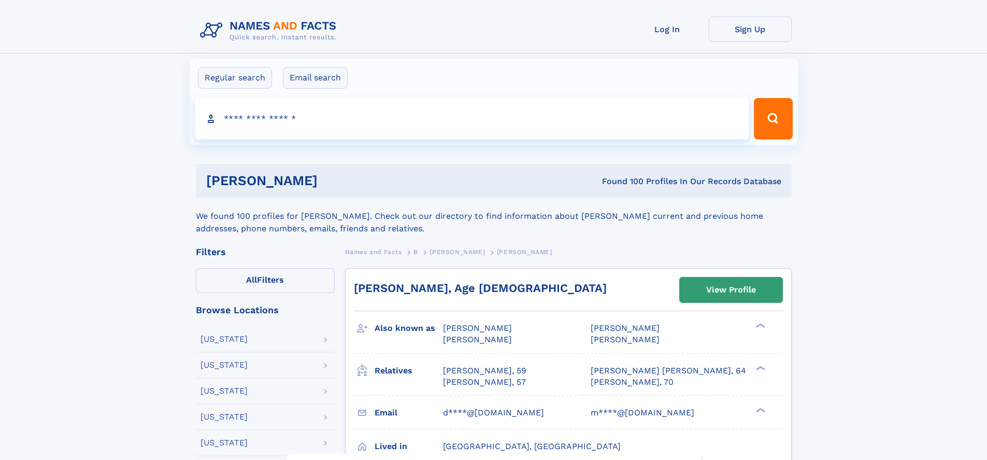 The width and height of the screenshot is (987, 460). Describe the element at coordinates (731, 290) in the screenshot. I see `div: View Profile` at that location.